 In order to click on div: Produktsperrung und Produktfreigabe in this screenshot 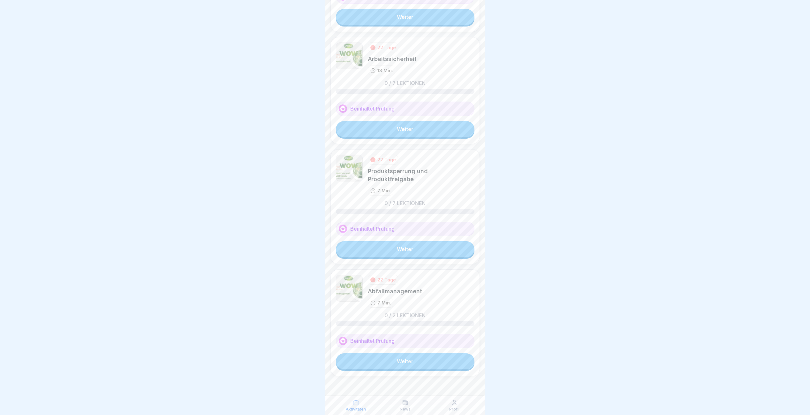, I will do `click(421, 175)`.